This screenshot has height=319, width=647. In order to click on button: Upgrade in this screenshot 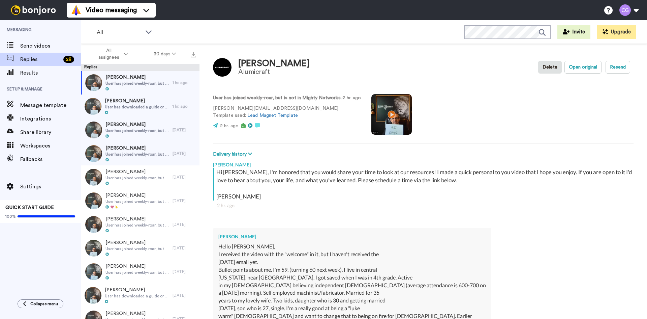, I will do `click(617, 32)`.